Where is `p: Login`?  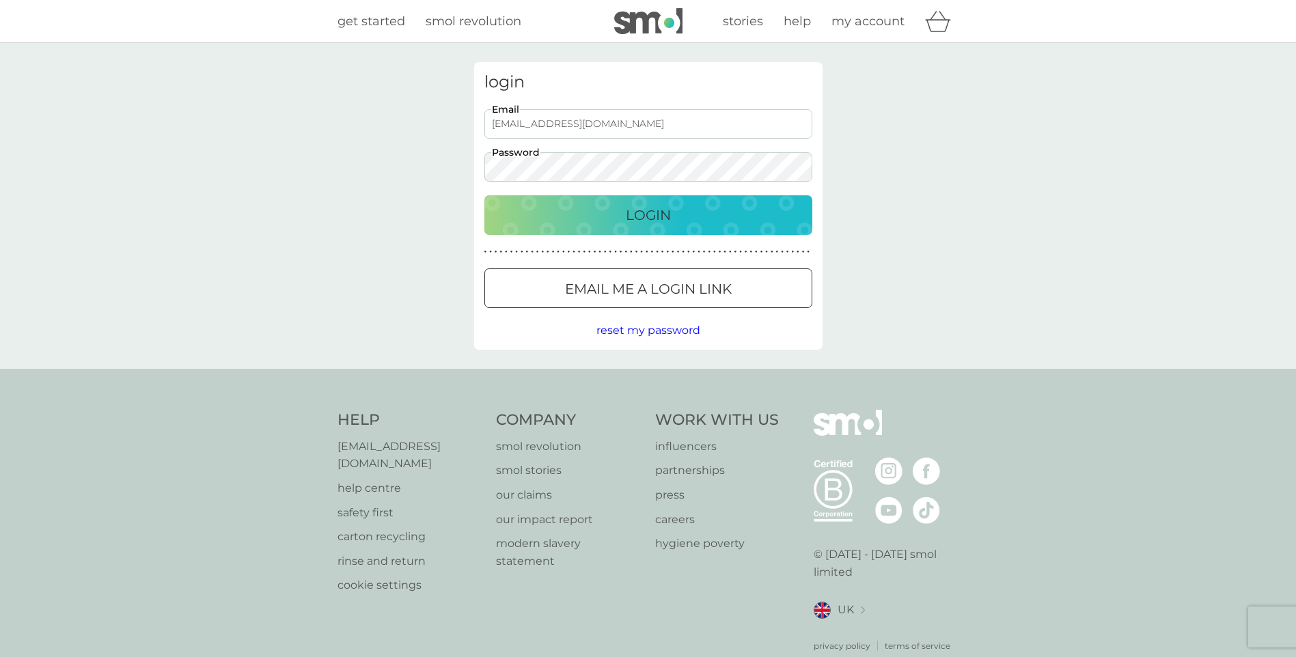
p: Login is located at coordinates (648, 215).